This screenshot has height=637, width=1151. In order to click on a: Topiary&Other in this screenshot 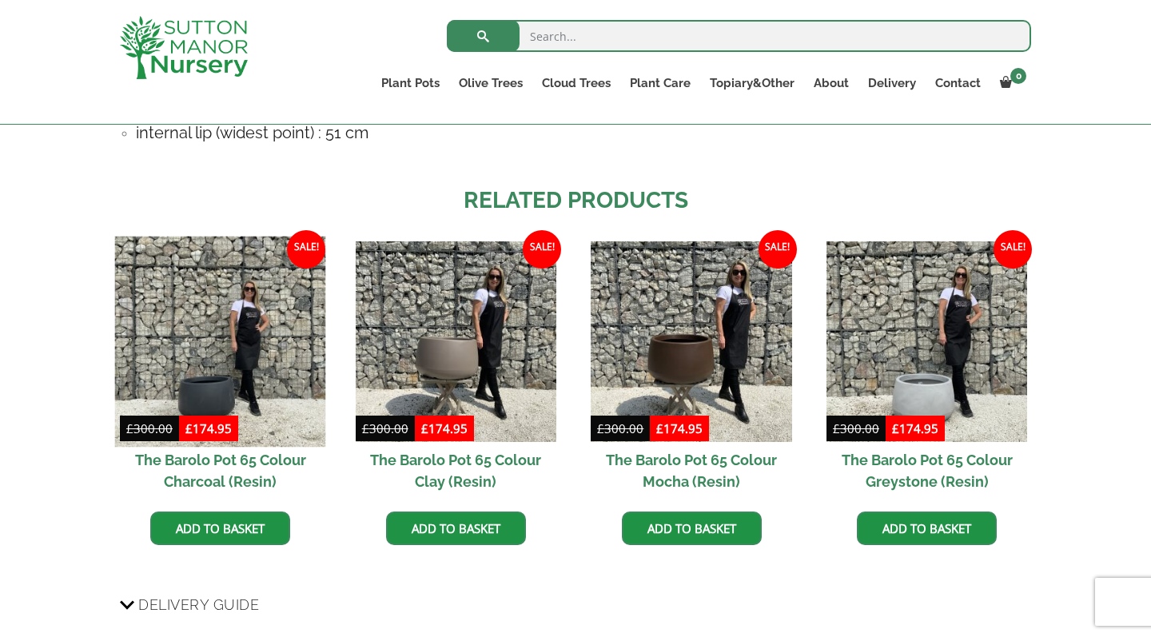, I will do `click(752, 83)`.